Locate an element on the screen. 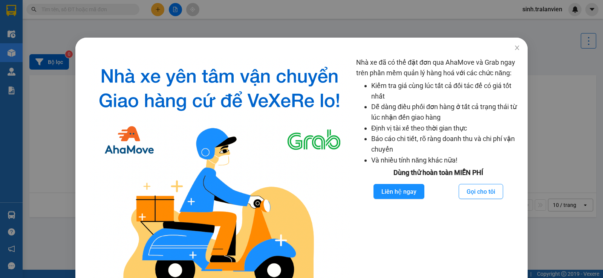 The image size is (603, 278). li: Báo cáo chi tiết, rõ ràng doanh thu và chi phí vận chuyển is located at coordinates (445, 144).